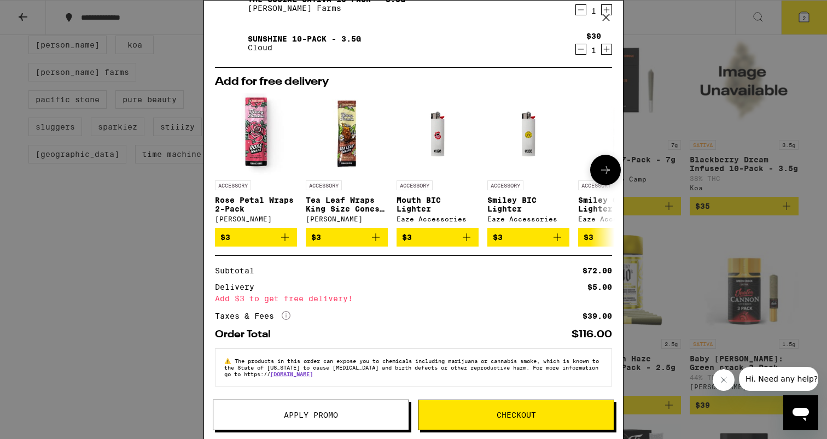 Image resolution: width=827 pixels, height=439 pixels. Describe the element at coordinates (311, 415) in the screenshot. I see `span: Apply Promo` at that location.